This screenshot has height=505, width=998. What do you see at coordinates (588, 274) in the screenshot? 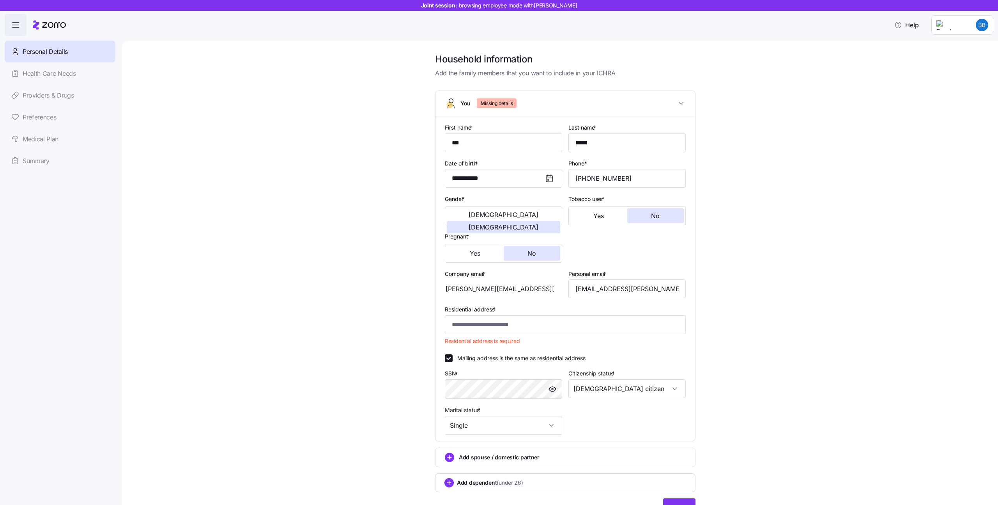
I see `label: Personal email` at bounding box center [588, 274].